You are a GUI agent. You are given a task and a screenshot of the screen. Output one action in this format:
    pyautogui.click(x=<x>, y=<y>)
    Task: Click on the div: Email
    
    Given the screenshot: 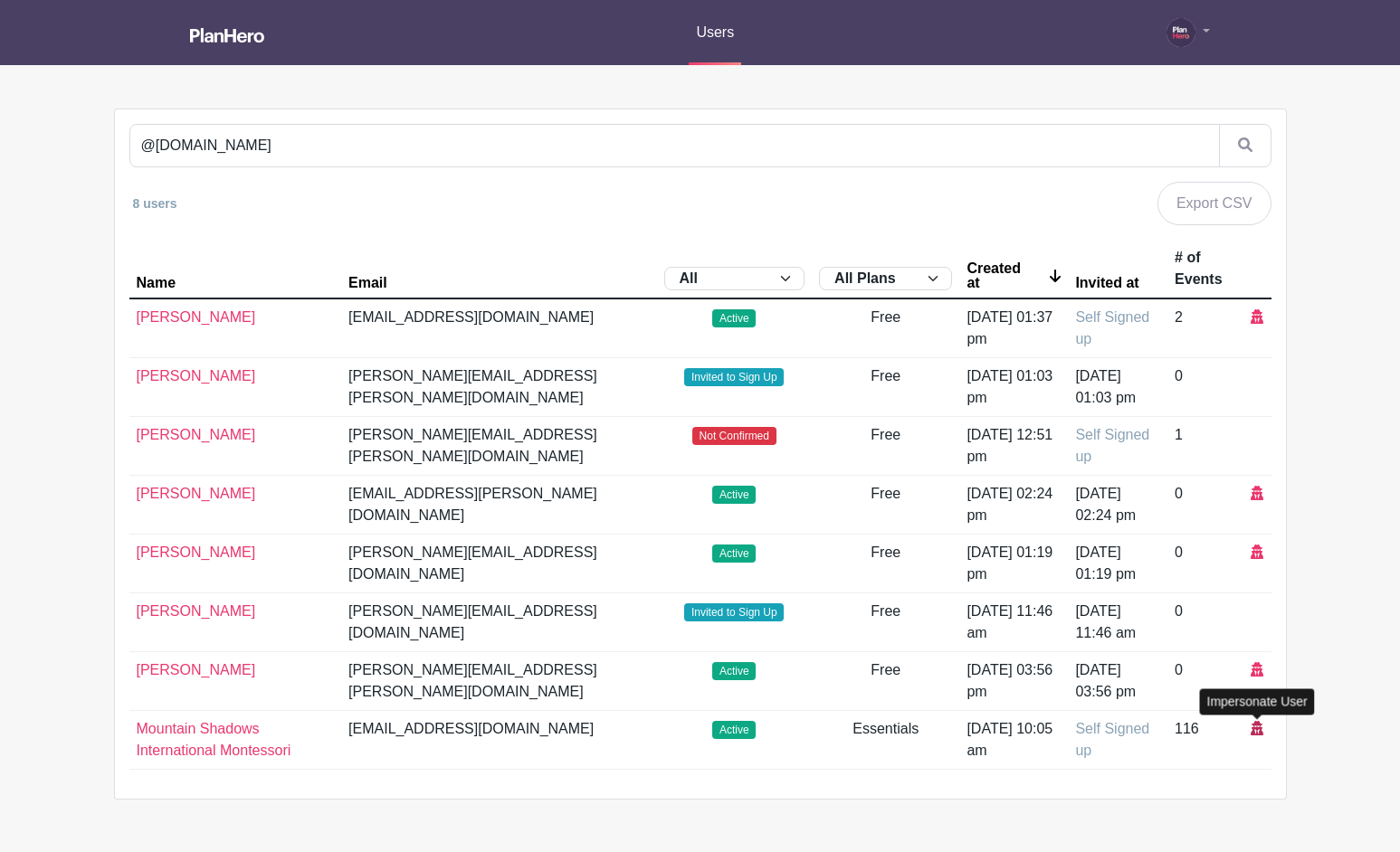 What is the action you would take?
    pyautogui.click(x=367, y=283)
    